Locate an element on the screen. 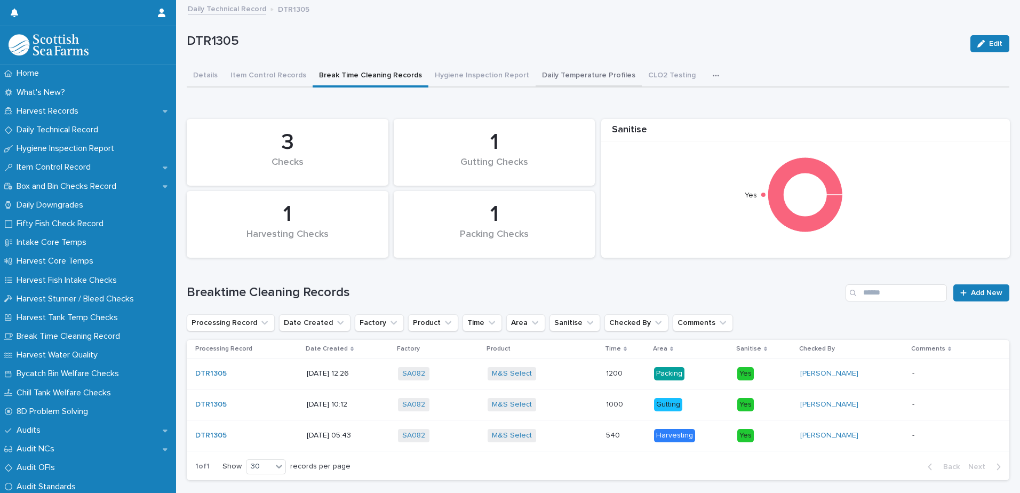 This screenshot has height=493, width=1020. p: Harvest Water Quality is located at coordinates (59, 355).